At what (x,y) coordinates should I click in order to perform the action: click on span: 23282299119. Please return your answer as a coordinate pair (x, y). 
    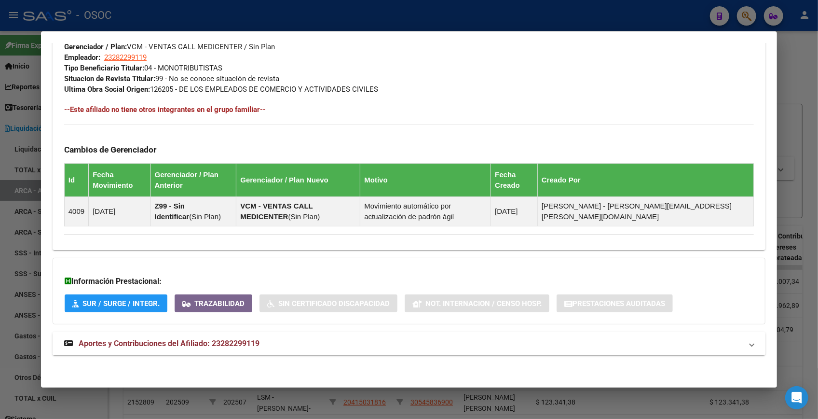
    Looking at the image, I should click on (125, 57).